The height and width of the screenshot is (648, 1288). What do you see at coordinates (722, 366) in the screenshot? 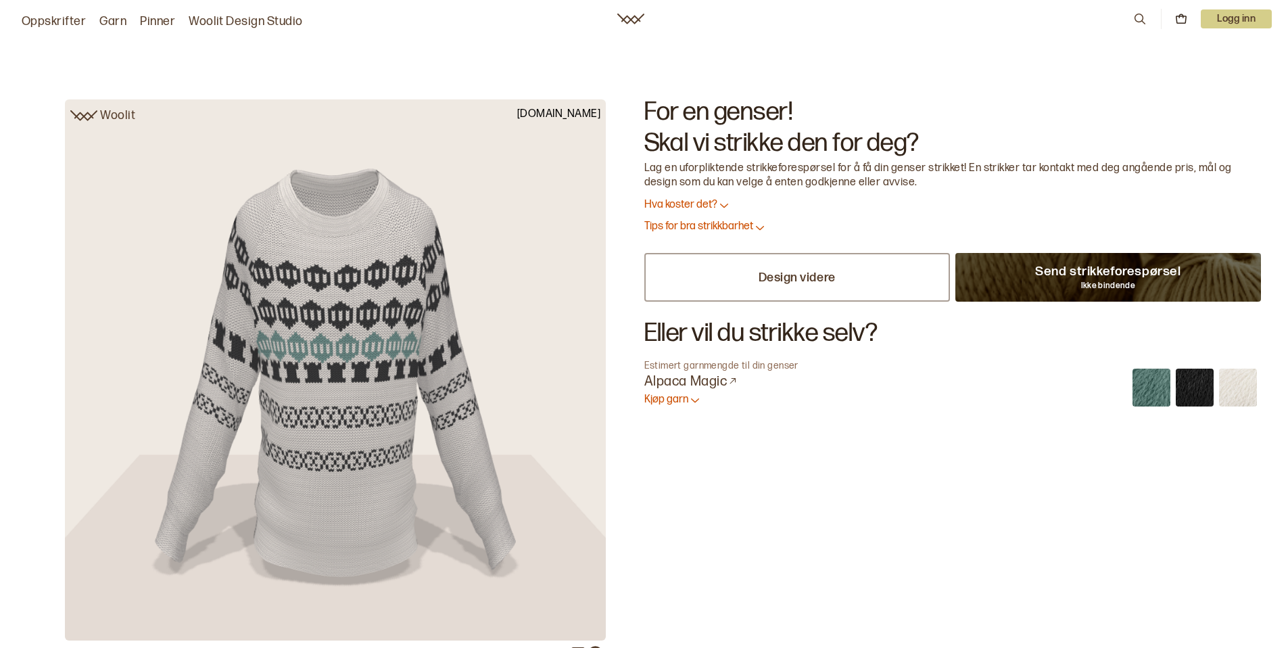
I see `p: Estimert garnmengde til din genser` at bounding box center [722, 366].